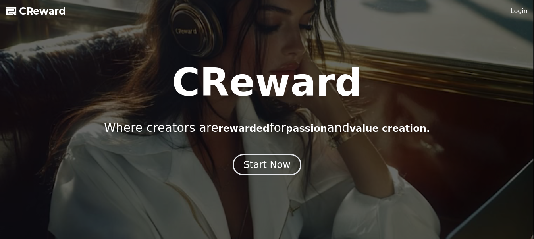 The width and height of the screenshot is (534, 239). What do you see at coordinates (267, 165) in the screenshot?
I see `div: Start Now` at bounding box center [267, 165].